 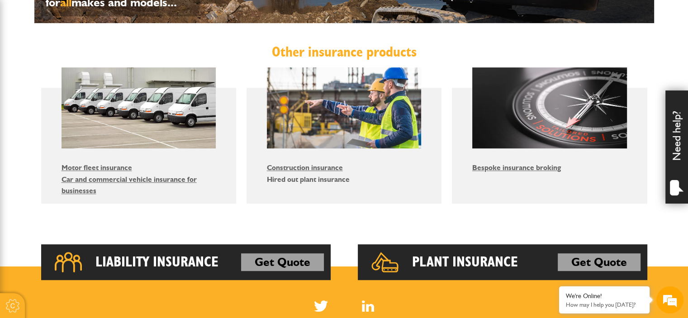 What do you see at coordinates (368, 306) in the screenshot?
I see `img: Linked In` at bounding box center [368, 306].